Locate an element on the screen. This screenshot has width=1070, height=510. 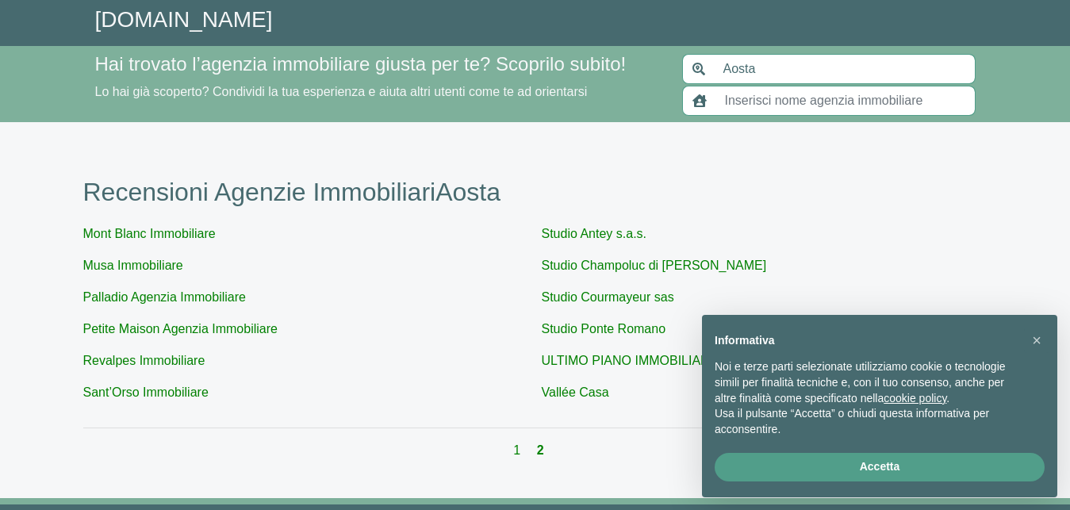
button: Chiudi questa informativa is located at coordinates (1037, 340).